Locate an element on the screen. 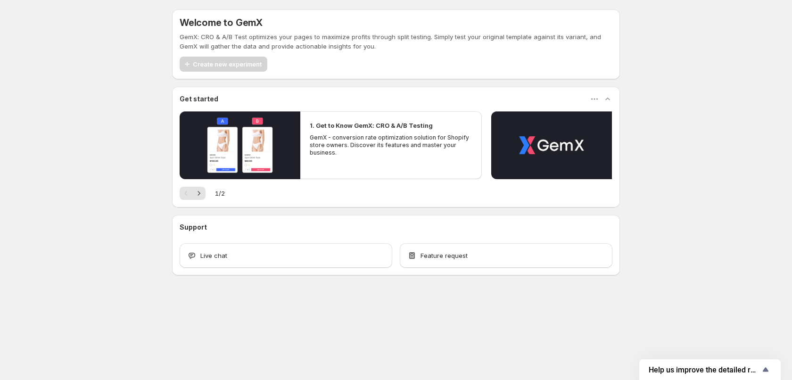  span: Live chat is located at coordinates (214, 255).